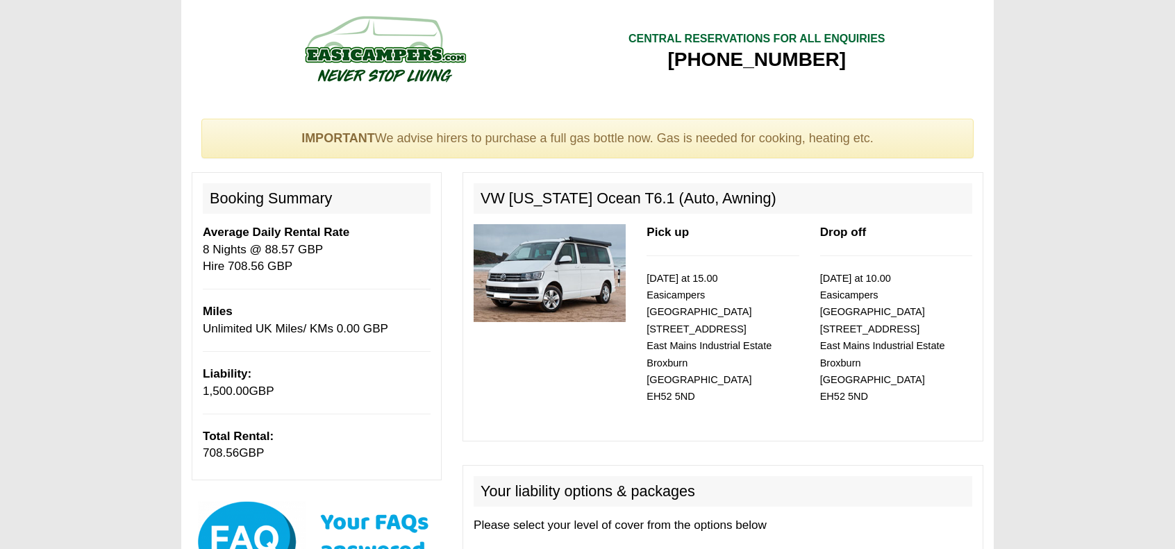 The height and width of the screenshot is (549, 1175). What do you see at coordinates (238, 436) in the screenshot?
I see `b: Total Rental:` at bounding box center [238, 436].